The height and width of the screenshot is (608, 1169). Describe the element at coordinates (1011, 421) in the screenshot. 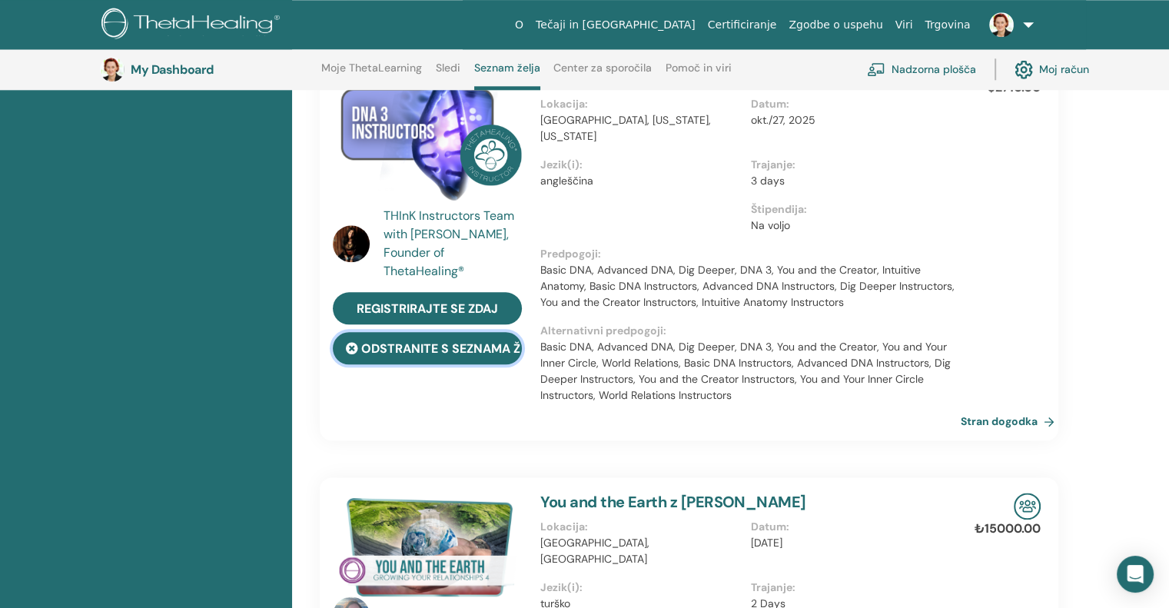

I see `a: Stran dogodka` at that location.